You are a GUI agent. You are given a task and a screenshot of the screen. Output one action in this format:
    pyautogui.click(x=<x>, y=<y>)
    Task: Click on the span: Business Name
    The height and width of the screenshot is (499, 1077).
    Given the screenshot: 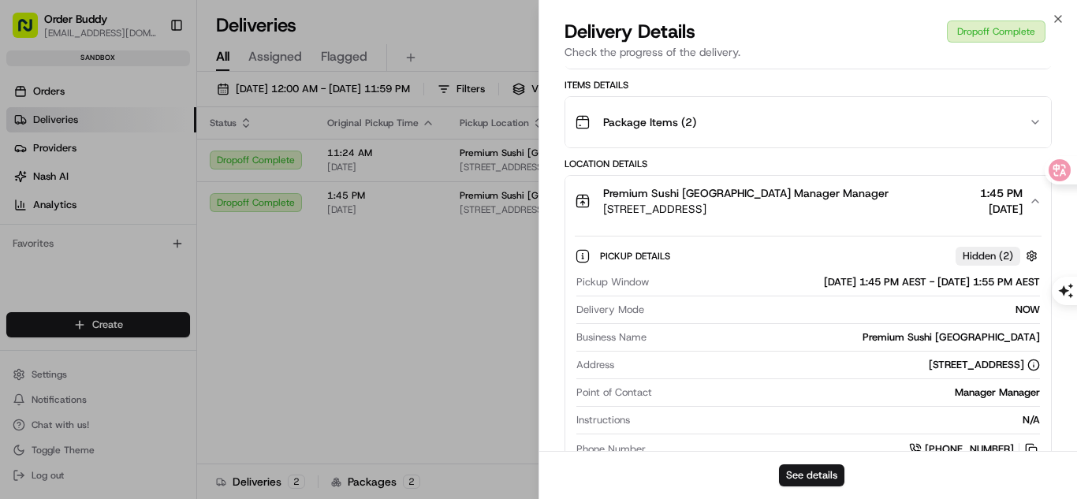 What is the action you would take?
    pyautogui.click(x=611, y=337)
    